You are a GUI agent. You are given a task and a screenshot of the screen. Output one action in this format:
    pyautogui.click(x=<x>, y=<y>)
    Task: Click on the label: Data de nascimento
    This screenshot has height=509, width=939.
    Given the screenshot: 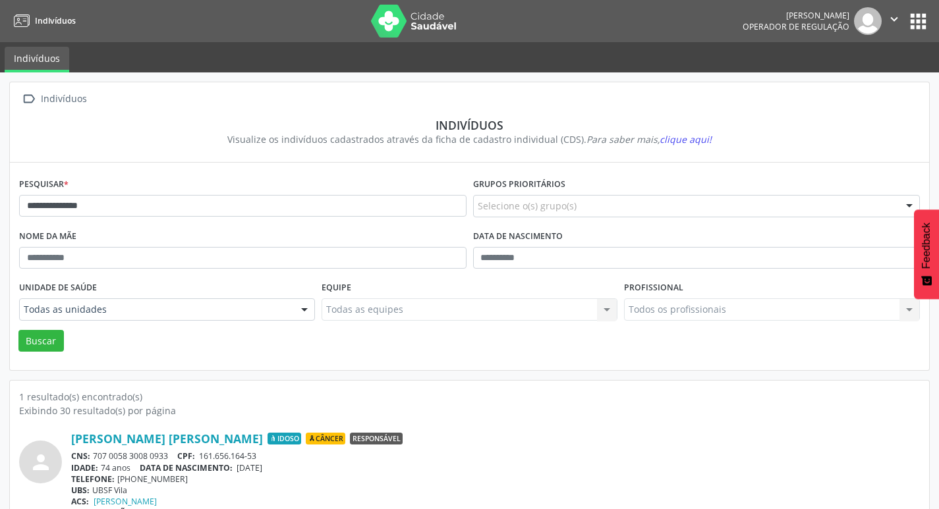 What is the action you would take?
    pyautogui.click(x=518, y=236)
    